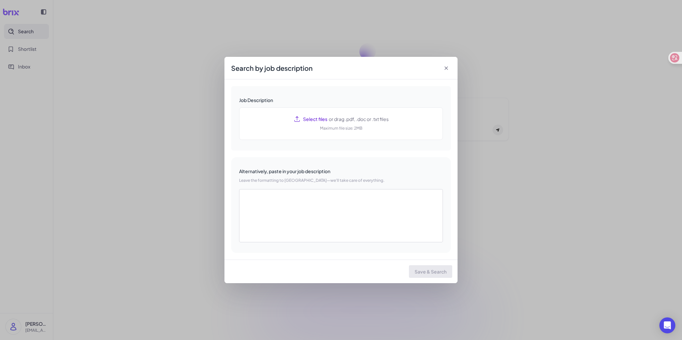 This screenshot has height=340, width=682. I want to click on div: Maximum file size: 2MB, so click(341, 128).